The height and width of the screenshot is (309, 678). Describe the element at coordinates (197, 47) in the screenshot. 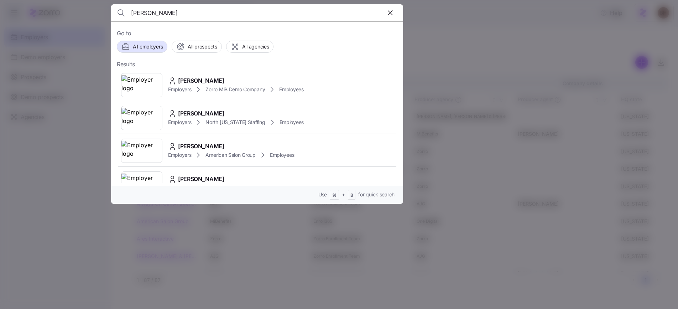

I see `button: All prospects` at that location.